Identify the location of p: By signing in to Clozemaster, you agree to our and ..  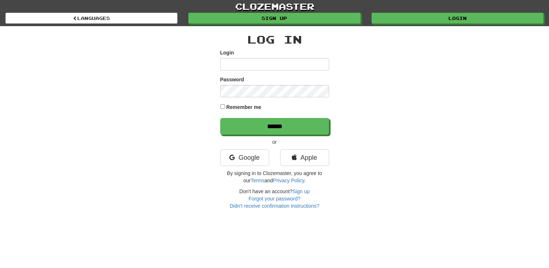
(275, 177).